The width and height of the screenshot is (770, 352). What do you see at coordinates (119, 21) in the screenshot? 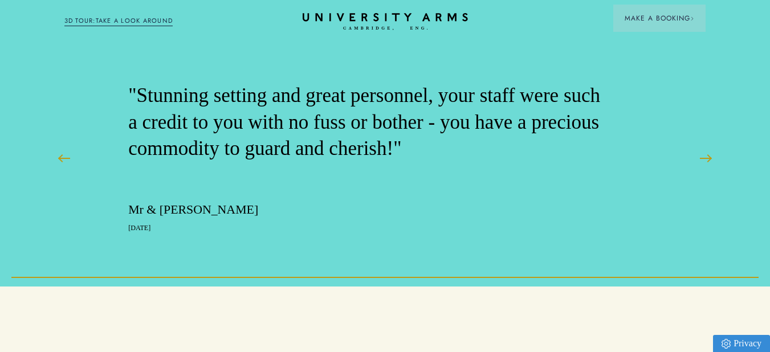
I see `a: 3D TOUR:TAKE A LOOK AROUND` at bounding box center [119, 21].